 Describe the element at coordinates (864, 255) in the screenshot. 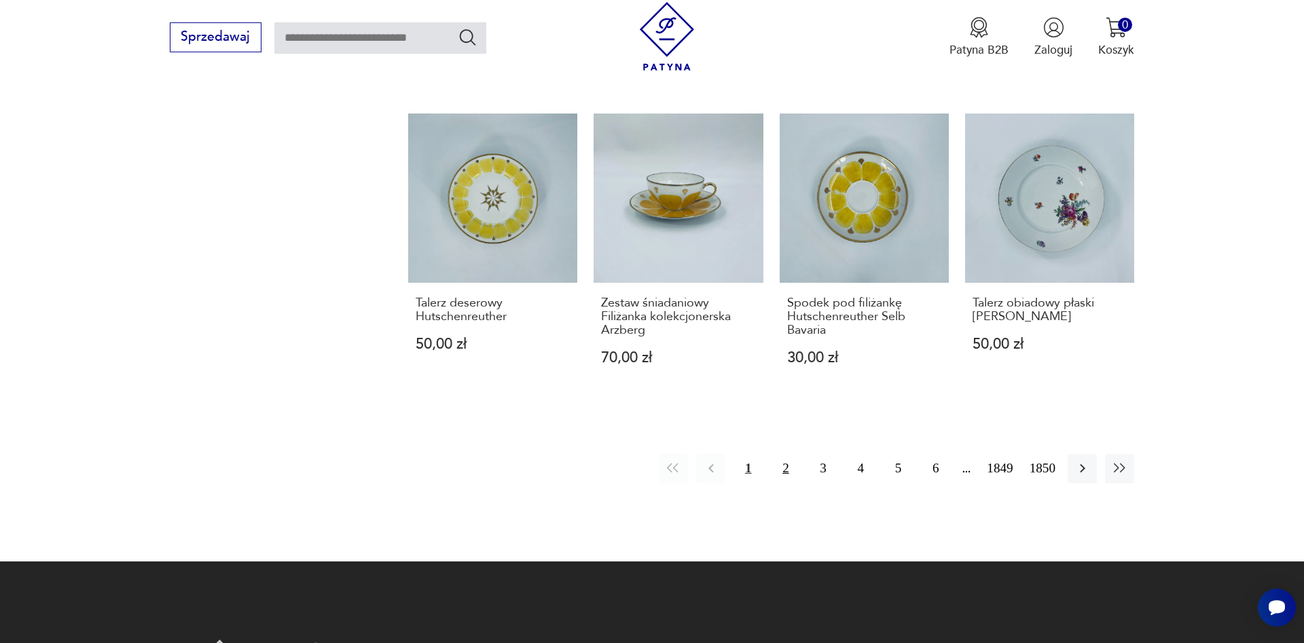

I see `a: Spodek pod filiżankę Hutschenreuther Selb BavariaSpodek pod filiżankę Hutschenreuther Selb Bavari...` at that location.